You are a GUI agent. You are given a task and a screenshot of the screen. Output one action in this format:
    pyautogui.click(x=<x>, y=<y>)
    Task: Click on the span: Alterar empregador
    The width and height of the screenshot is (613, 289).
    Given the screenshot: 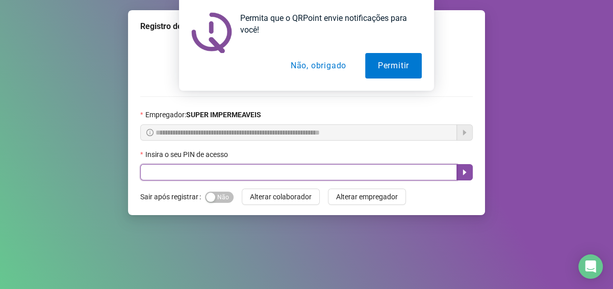 What is the action you would take?
    pyautogui.click(x=367, y=197)
    